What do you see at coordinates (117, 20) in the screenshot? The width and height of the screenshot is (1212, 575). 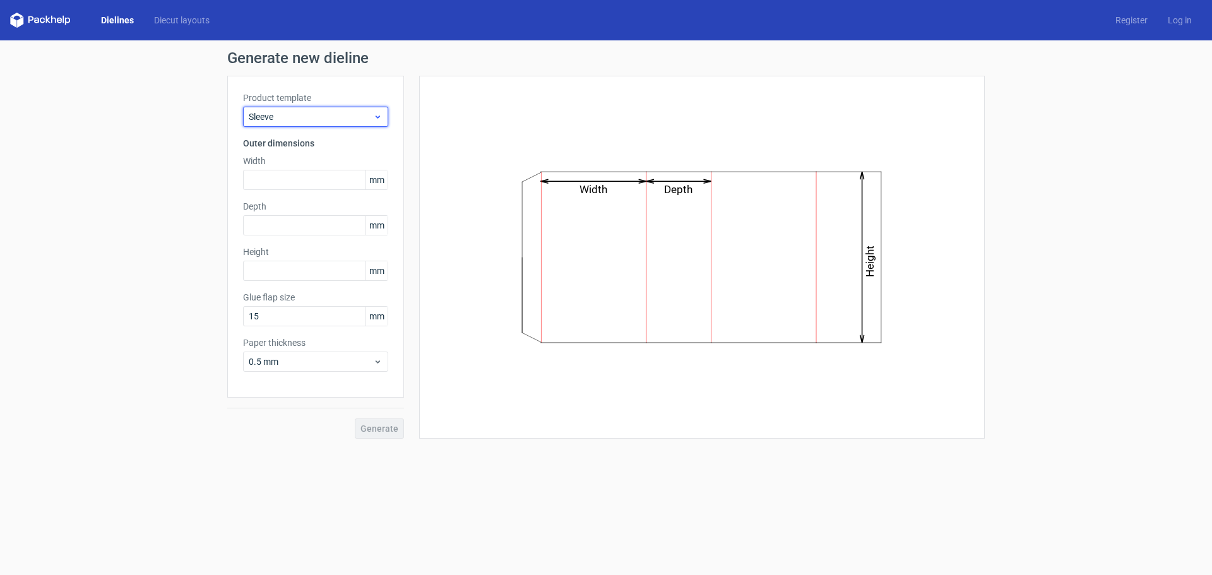 I see `a: Dielines` at bounding box center [117, 20].